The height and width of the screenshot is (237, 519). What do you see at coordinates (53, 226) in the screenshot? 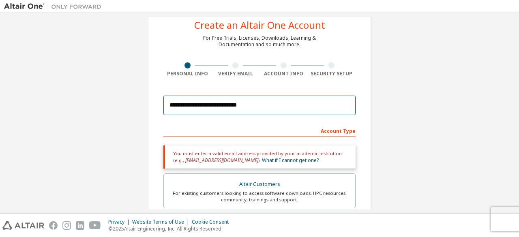
I see `img: facebook.svg` at bounding box center [53, 226].